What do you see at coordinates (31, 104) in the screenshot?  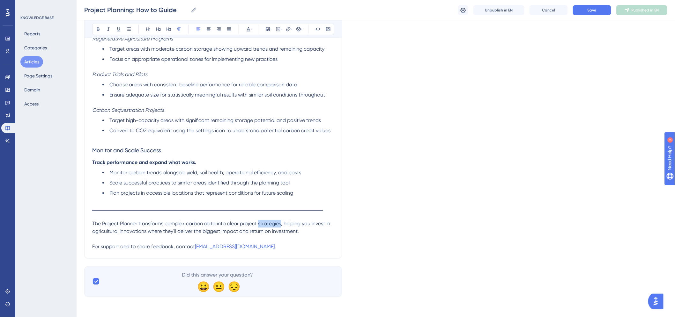 I see `button: Access` at bounding box center [31, 104].